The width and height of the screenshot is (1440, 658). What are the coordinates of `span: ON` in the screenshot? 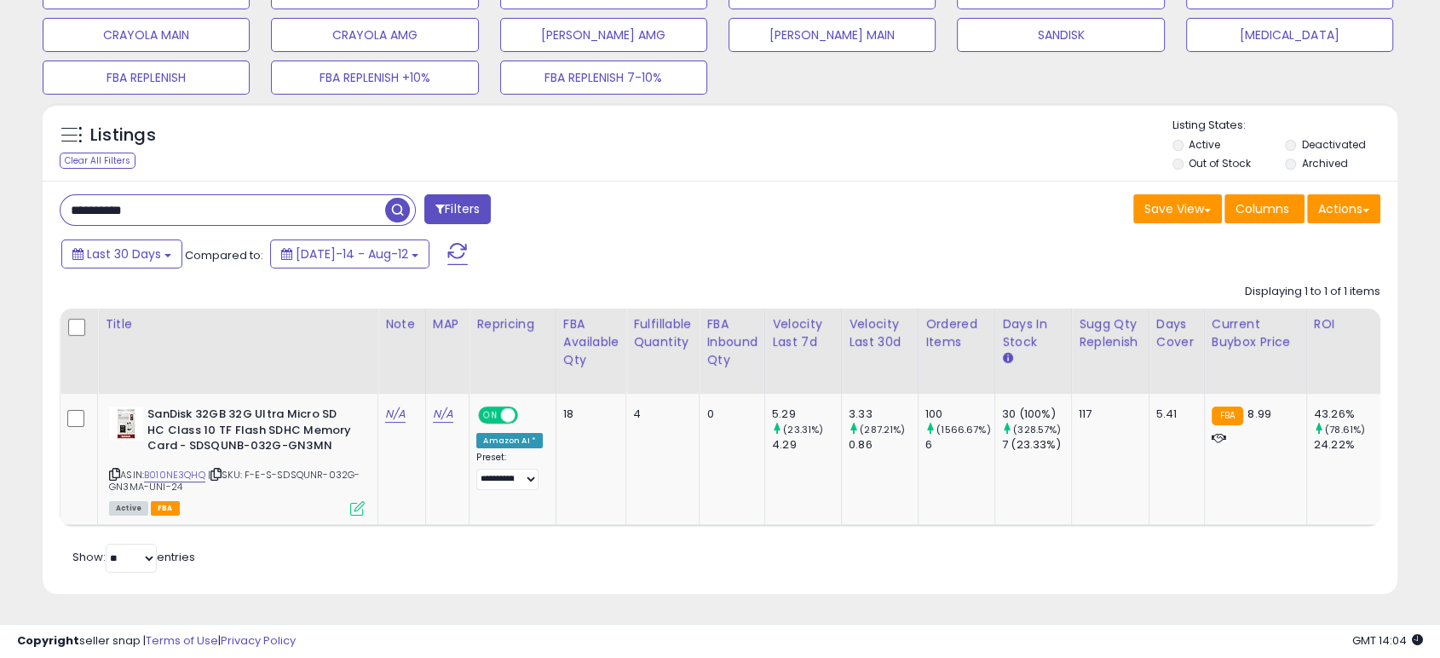 It's located at (490, 415).